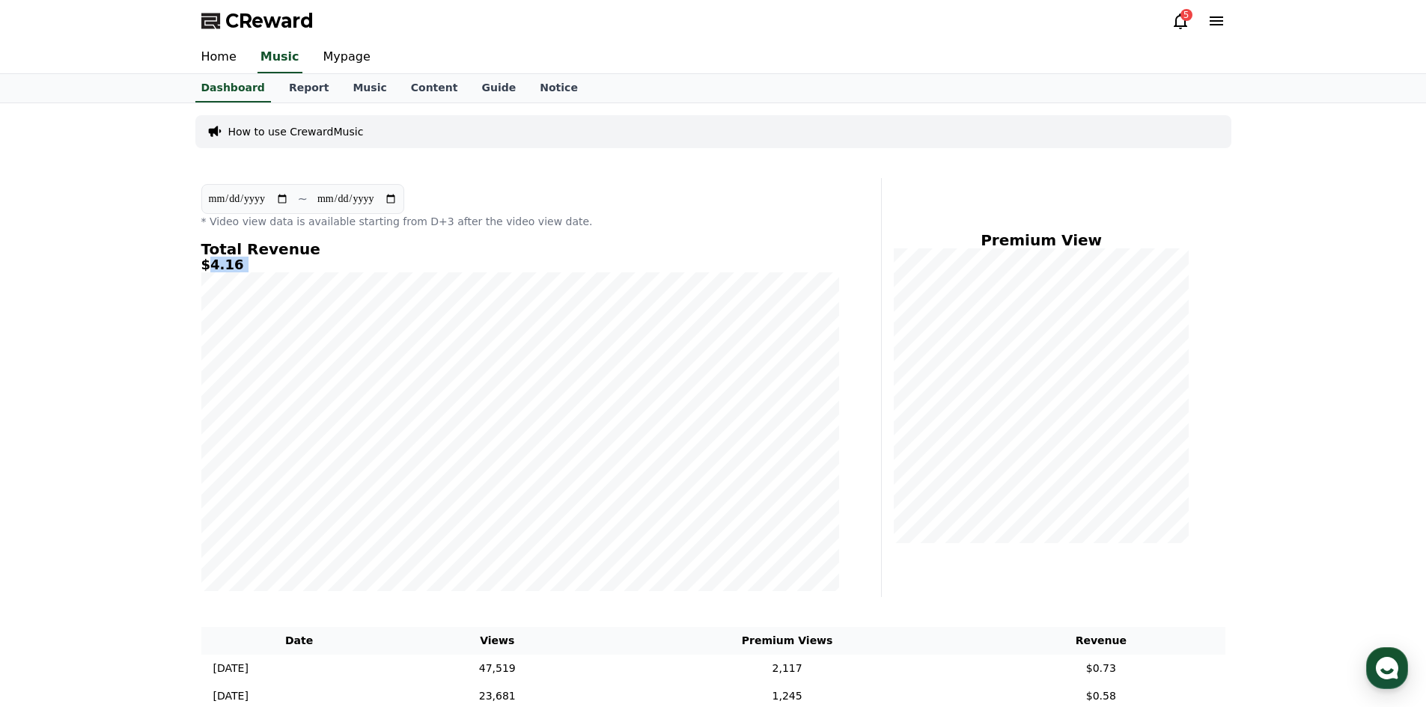 The height and width of the screenshot is (707, 1426). I want to click on h4: Premium View, so click(1041, 240).